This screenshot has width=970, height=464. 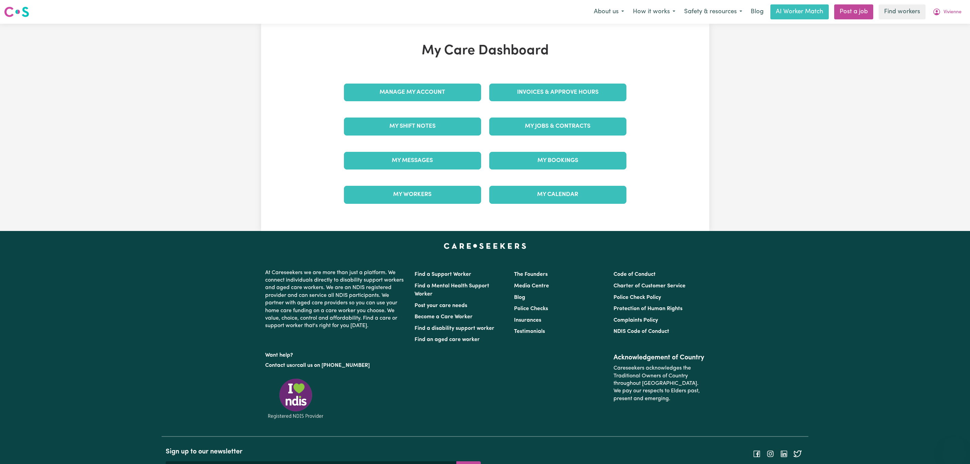 I want to click on a: My Jobs & Contracts, so click(x=558, y=126).